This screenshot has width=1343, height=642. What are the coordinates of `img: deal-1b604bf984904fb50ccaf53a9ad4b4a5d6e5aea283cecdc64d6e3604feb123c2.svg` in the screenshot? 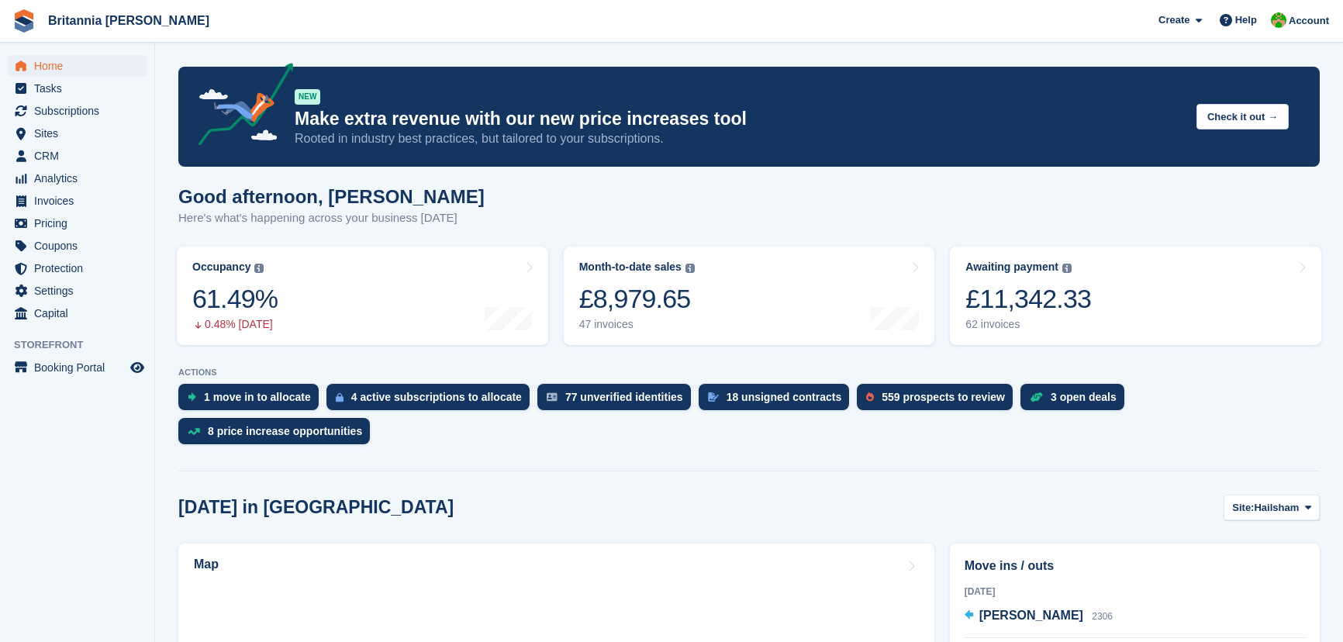 It's located at (1036, 397).